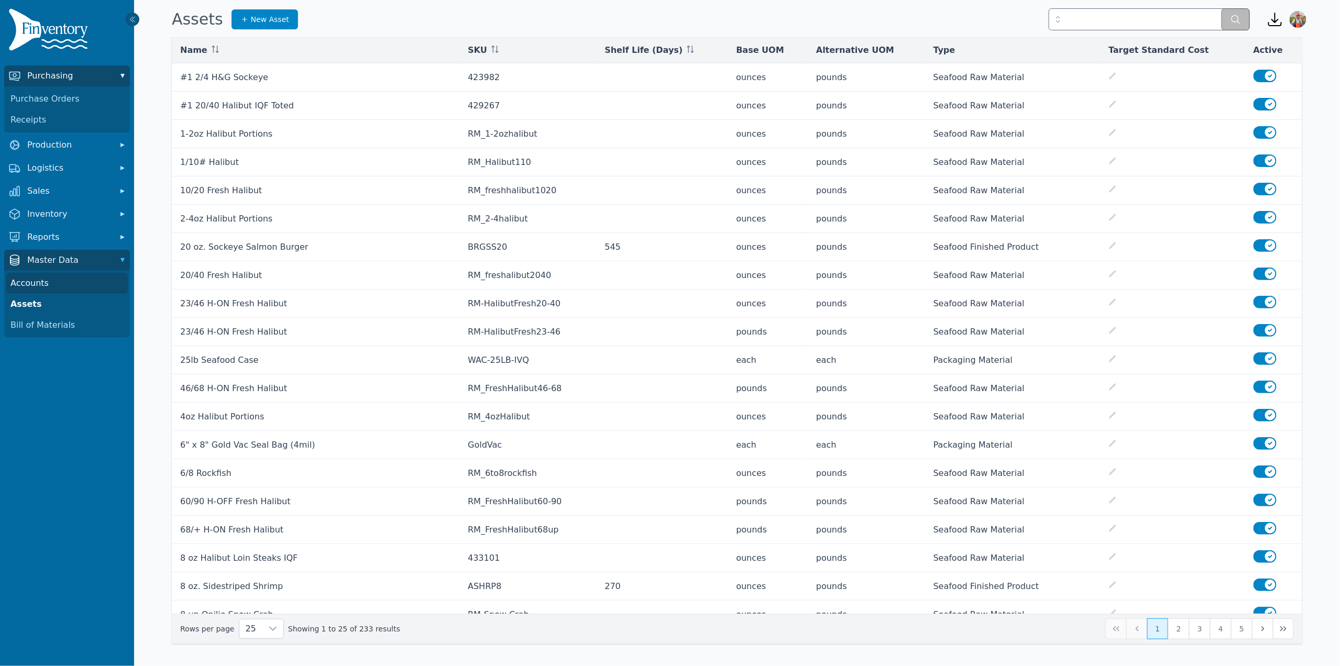 The width and height of the screenshot is (1340, 666). What do you see at coordinates (69, 191) in the screenshot?
I see `span: Sales` at bounding box center [69, 191].